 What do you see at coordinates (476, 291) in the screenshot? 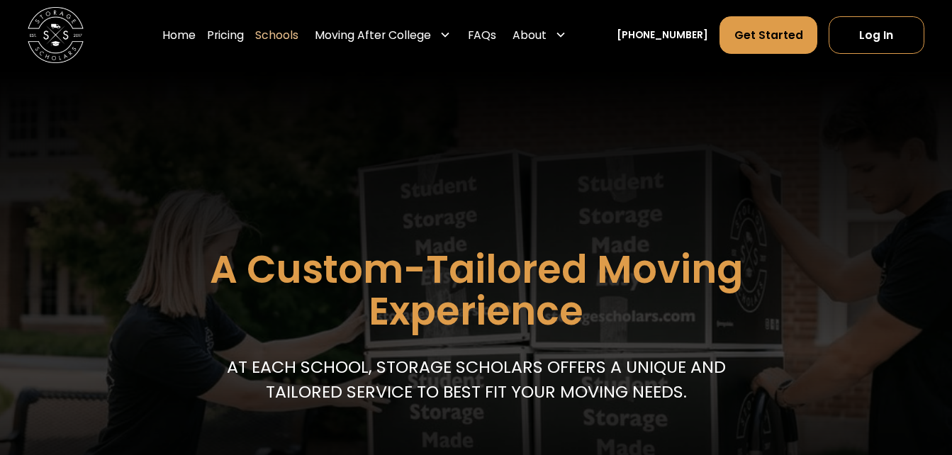
I see `h1: A Custom-Tailored Moving Experience` at bounding box center [476, 291].